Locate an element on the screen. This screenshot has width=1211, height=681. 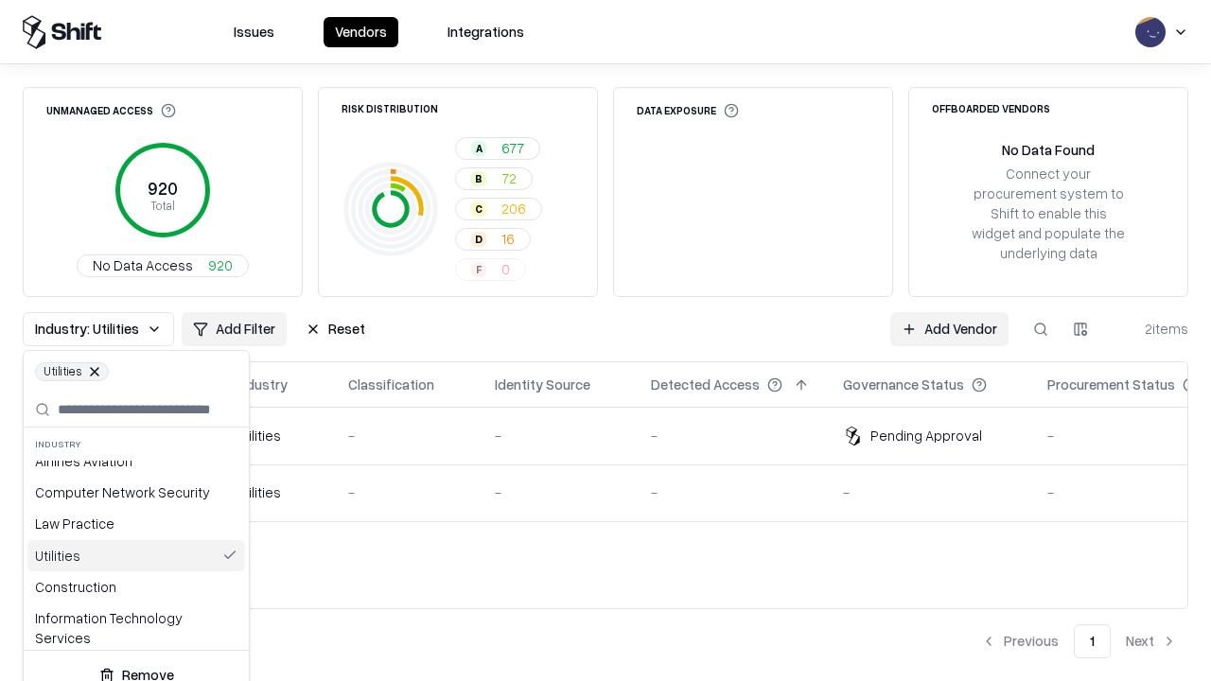
div: Industry is located at coordinates (136, 444).